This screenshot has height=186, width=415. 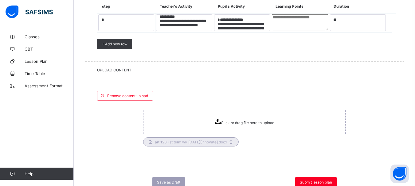 I want to click on span: Save as Draft, so click(x=168, y=182).